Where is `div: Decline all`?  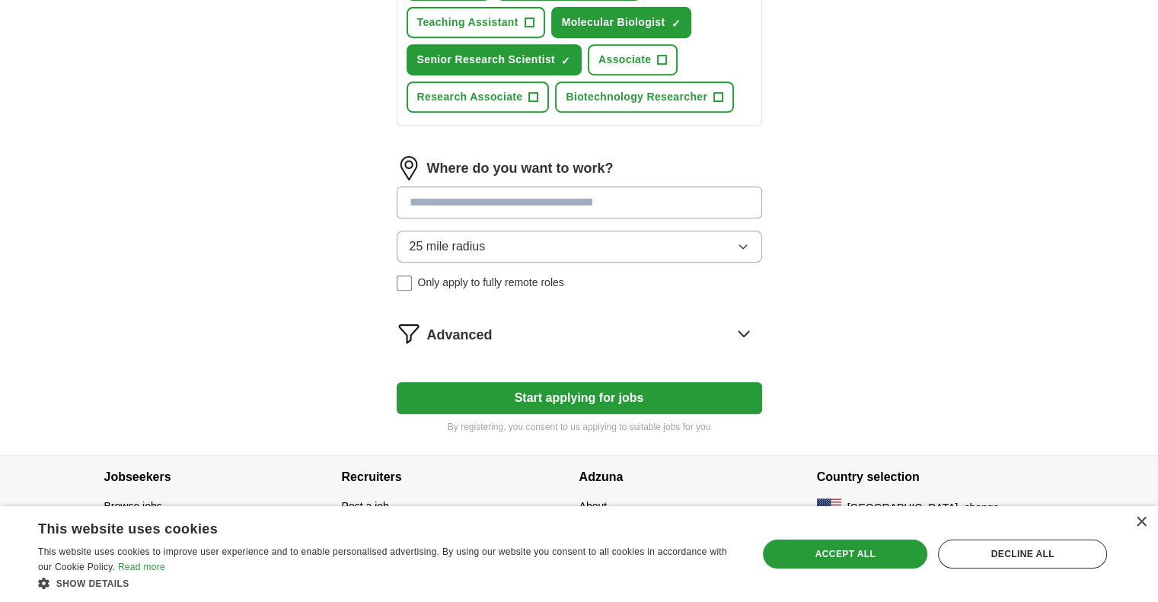
div: Decline all is located at coordinates (1023, 554).